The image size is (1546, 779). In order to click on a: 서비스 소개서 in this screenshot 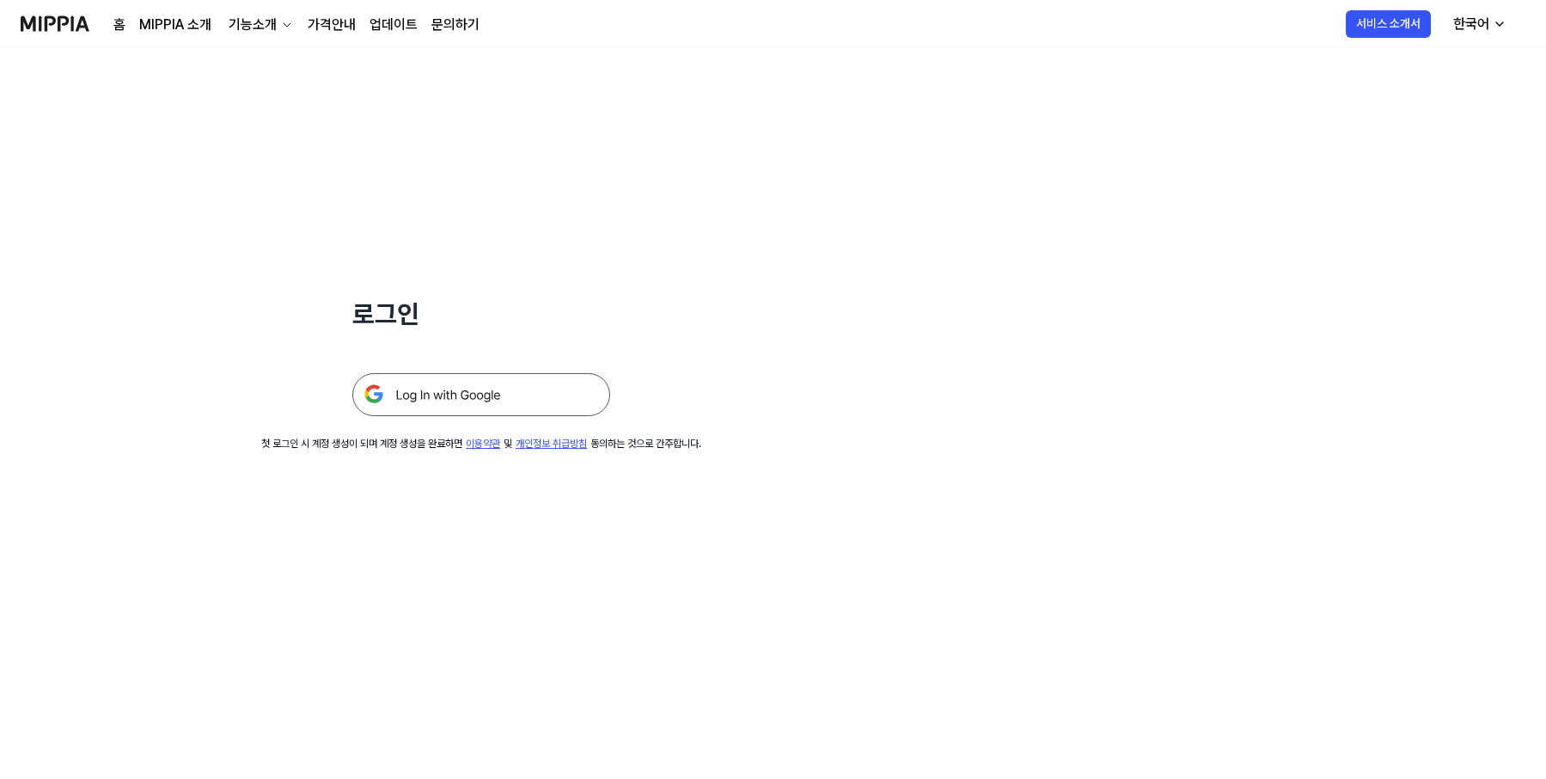, I will do `click(1388, 24)`.